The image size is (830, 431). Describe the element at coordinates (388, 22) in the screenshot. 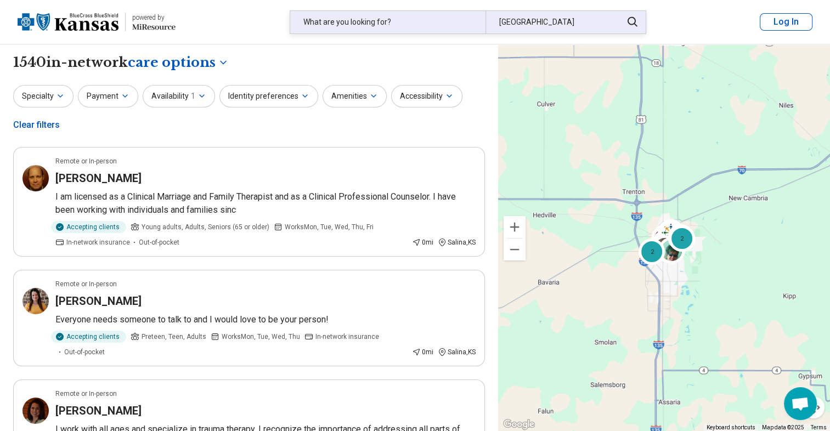

I see `div: What are you looking for?` at that location.